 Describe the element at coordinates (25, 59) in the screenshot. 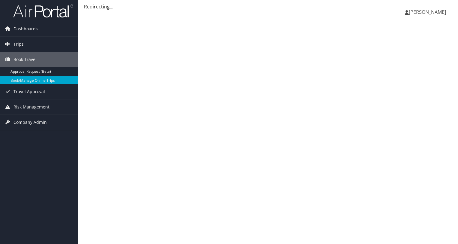

I see `span: Book Travel` at that location.